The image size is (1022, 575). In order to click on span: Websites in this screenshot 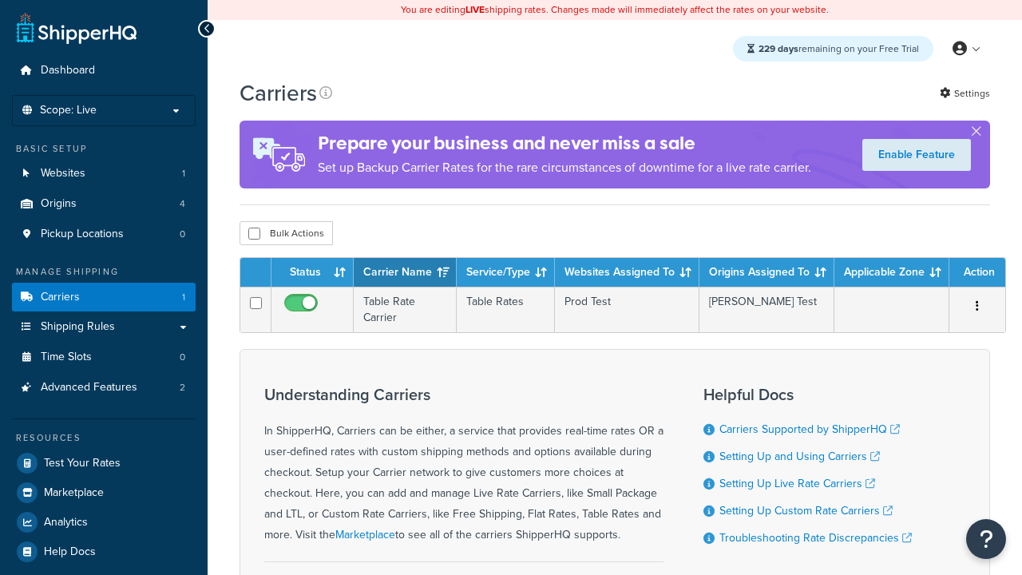, I will do `click(63, 173)`.